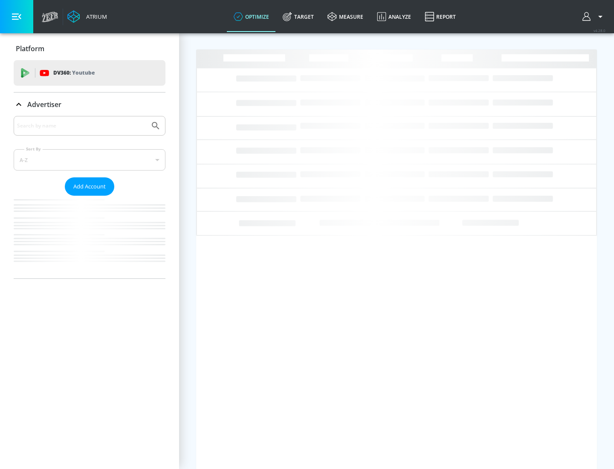 The image size is (614, 469). I want to click on nav: list of Advertiser, so click(90, 237).